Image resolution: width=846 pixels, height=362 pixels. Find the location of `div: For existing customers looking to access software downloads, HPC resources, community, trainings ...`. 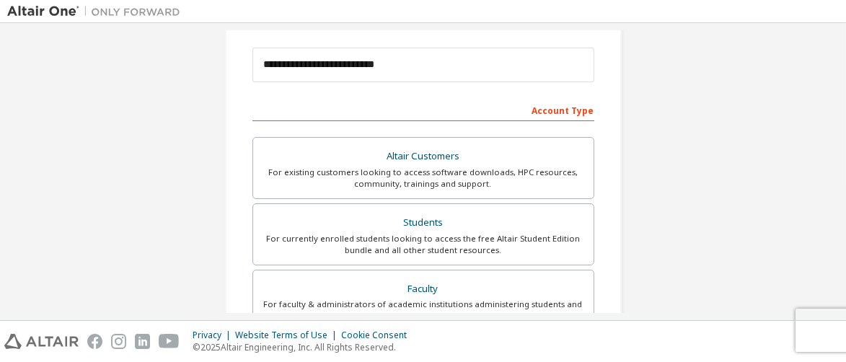

div: For existing customers looking to access software downloads, HPC resources, community, trainings ... is located at coordinates (423, 178).